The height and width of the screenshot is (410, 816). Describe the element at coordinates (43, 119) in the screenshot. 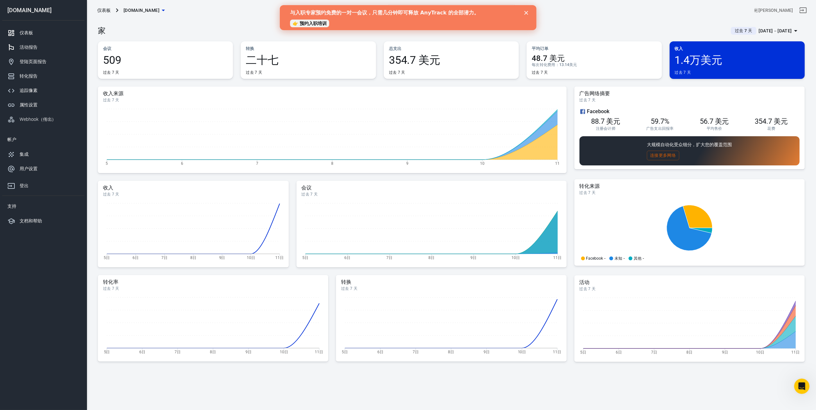

I see `a: Webhook（传出）` at that location.